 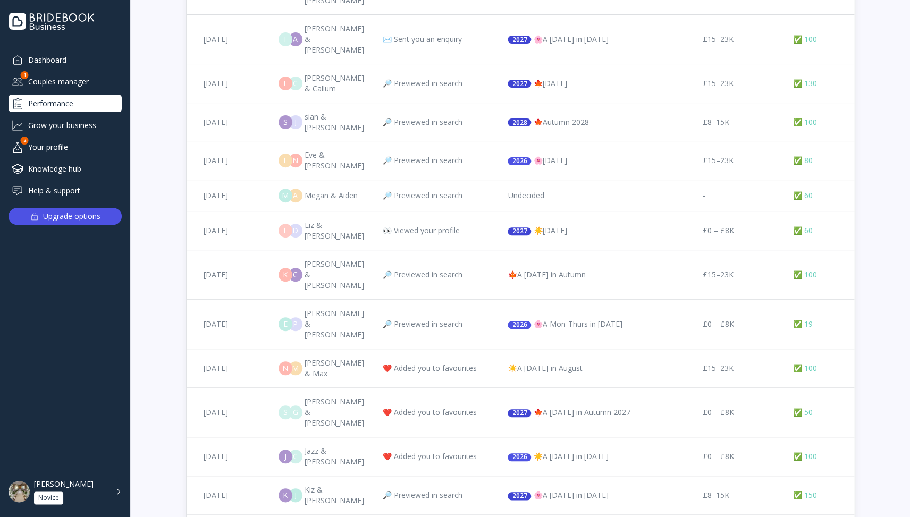 What do you see at coordinates (295, 324) in the screenshot?
I see `div: P` at bounding box center [295, 324].